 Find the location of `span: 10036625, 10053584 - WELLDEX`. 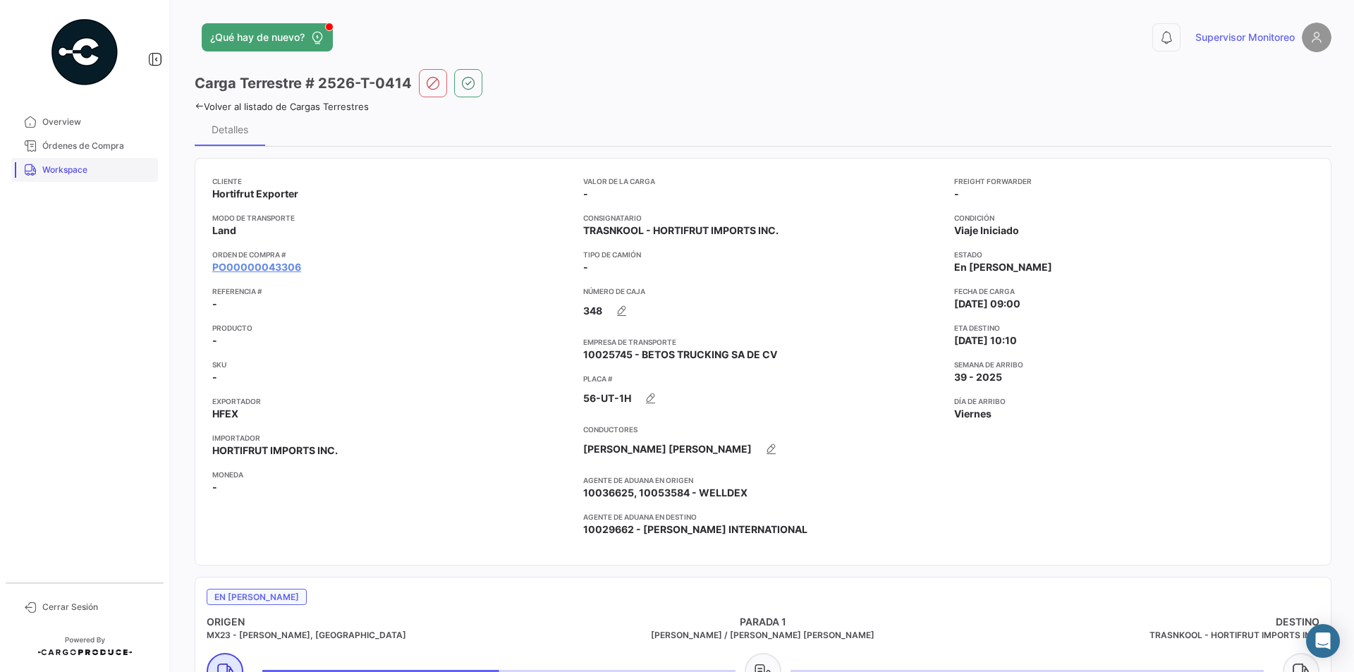

span: 10036625, 10053584 - WELLDEX is located at coordinates (665, 493).